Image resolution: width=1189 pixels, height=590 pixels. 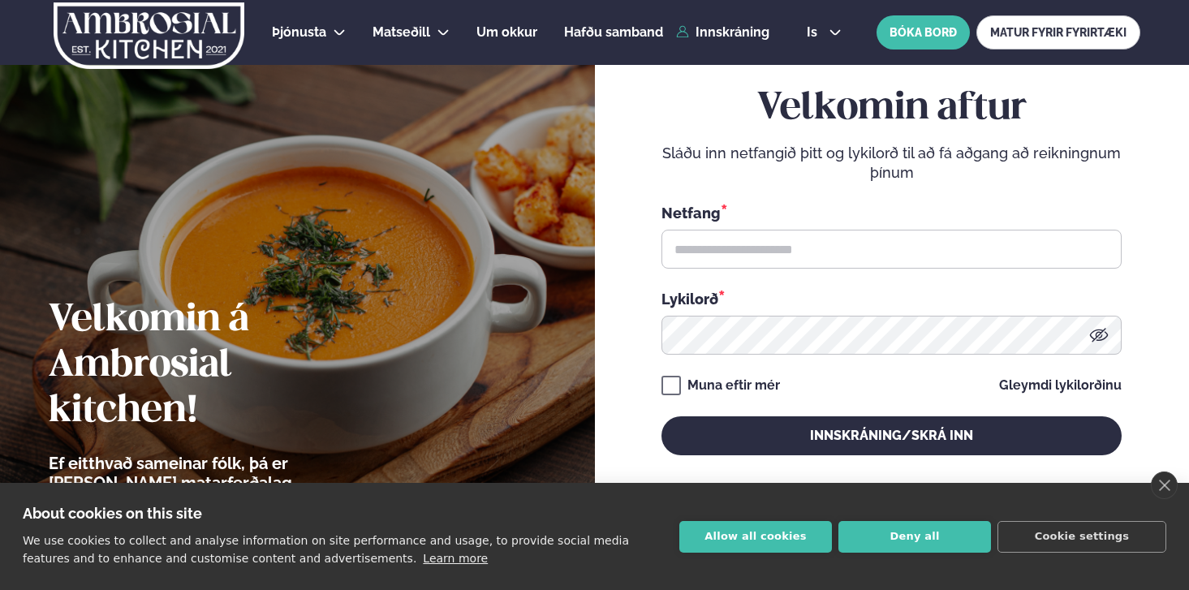 I want to click on a: Matseðill, so click(x=401, y=32).